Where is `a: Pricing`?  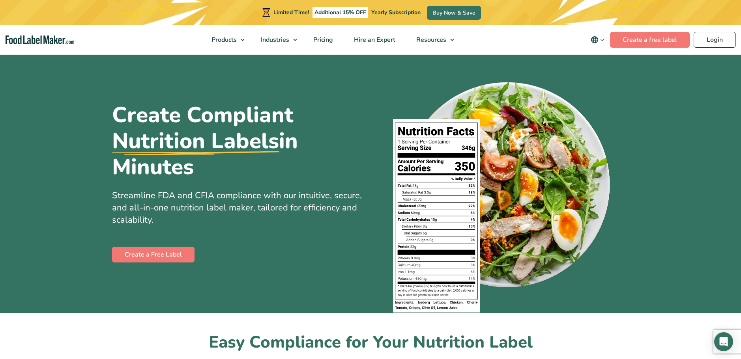
a: Pricing is located at coordinates (322, 40).